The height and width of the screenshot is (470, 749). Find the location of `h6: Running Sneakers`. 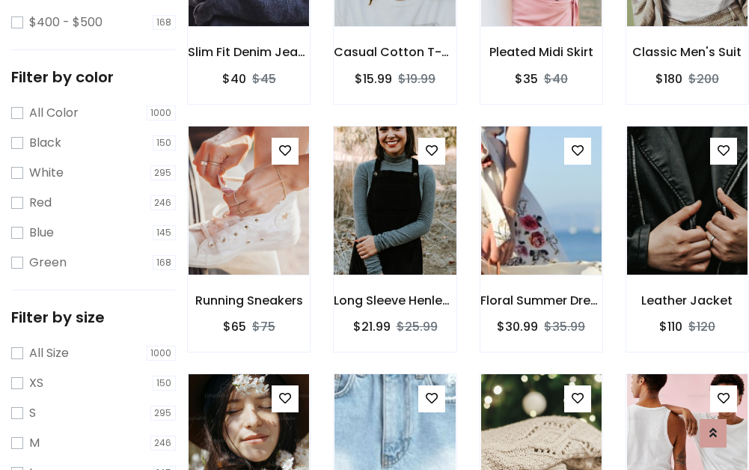

h6: Running Sneakers is located at coordinates (249, 300).